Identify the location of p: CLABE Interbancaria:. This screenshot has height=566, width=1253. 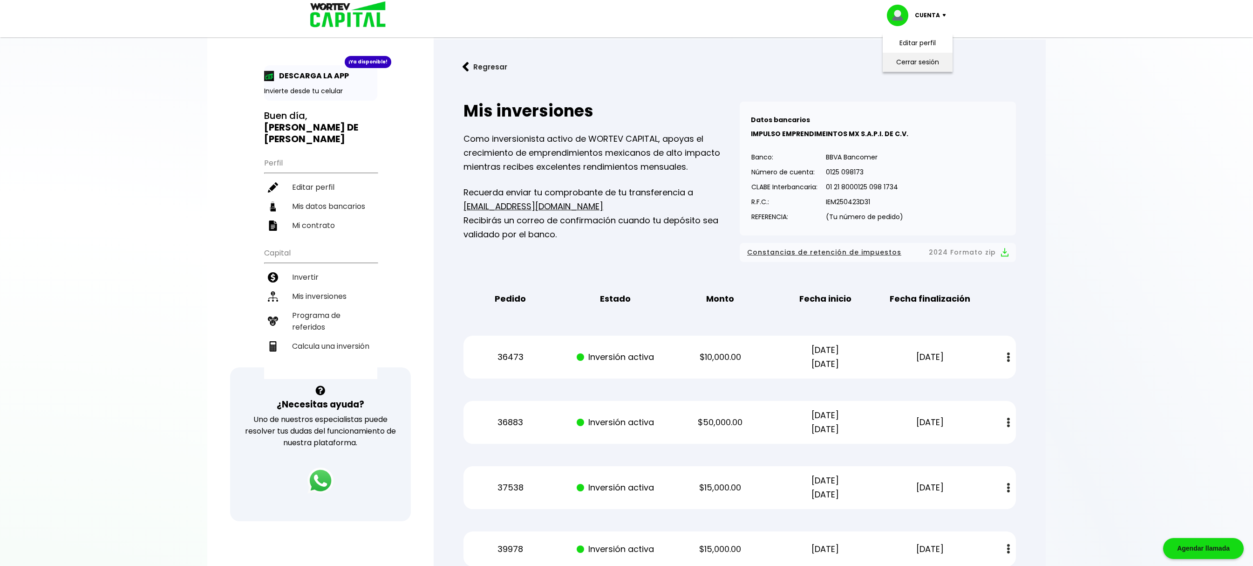
(785, 187).